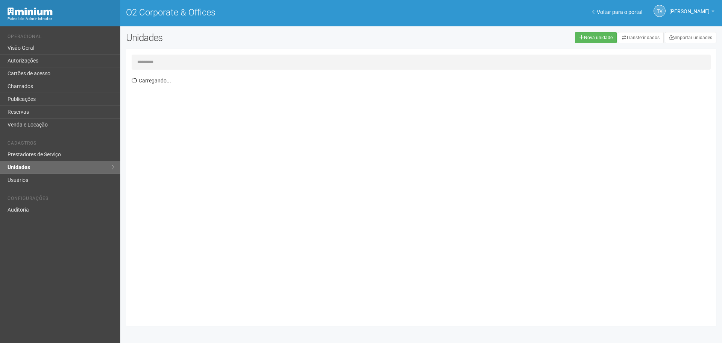 This screenshot has height=343, width=722. I want to click on img: Minium, so click(30, 11).